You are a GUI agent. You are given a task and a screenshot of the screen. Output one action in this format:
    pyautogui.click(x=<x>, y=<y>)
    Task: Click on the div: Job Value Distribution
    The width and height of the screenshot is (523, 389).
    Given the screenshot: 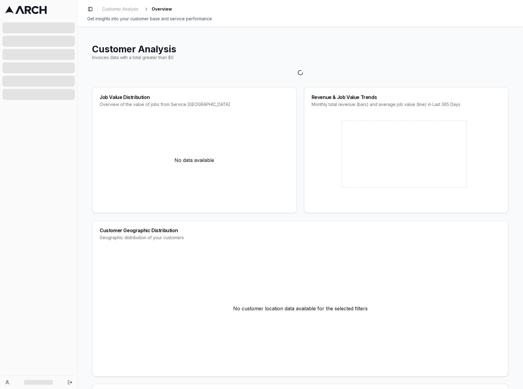 What is the action you would take?
    pyautogui.click(x=194, y=97)
    